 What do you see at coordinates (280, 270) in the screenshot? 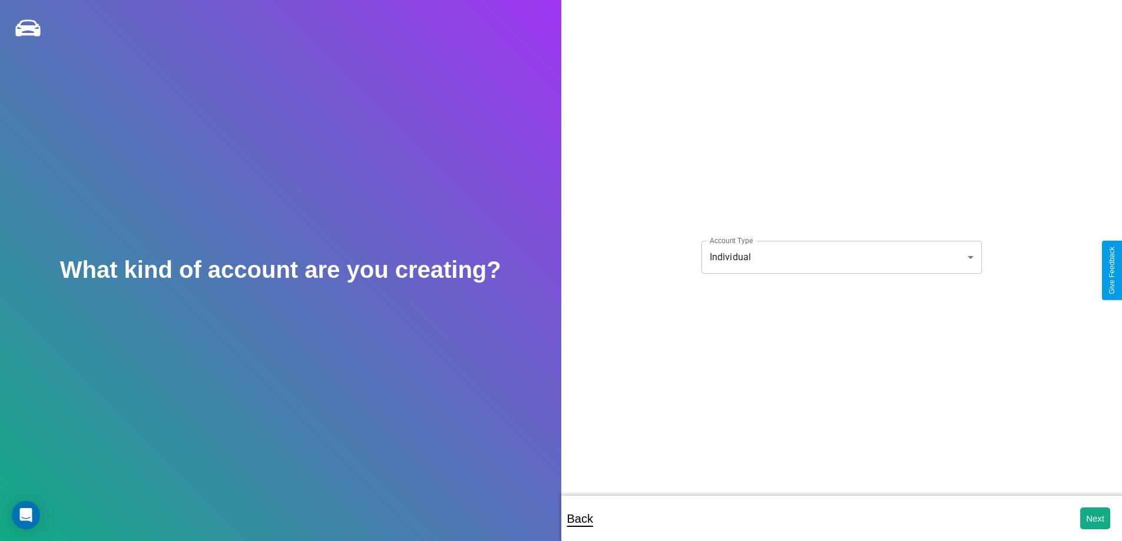
I see `h2: What kind of account are you creating?` at bounding box center [280, 270].